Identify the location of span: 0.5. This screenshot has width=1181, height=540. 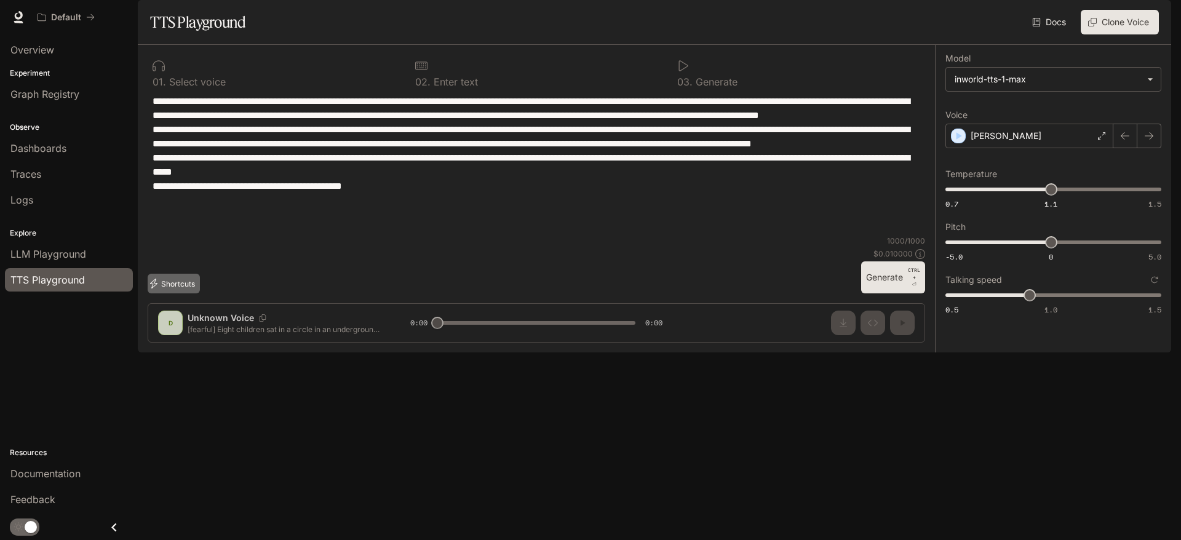
(952, 309).